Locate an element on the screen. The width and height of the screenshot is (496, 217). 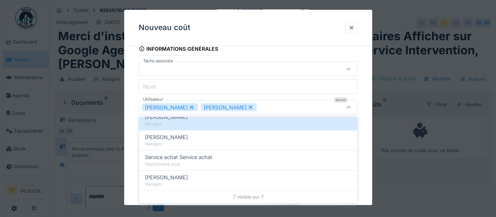
label: Nom is located at coordinates (149, 87).